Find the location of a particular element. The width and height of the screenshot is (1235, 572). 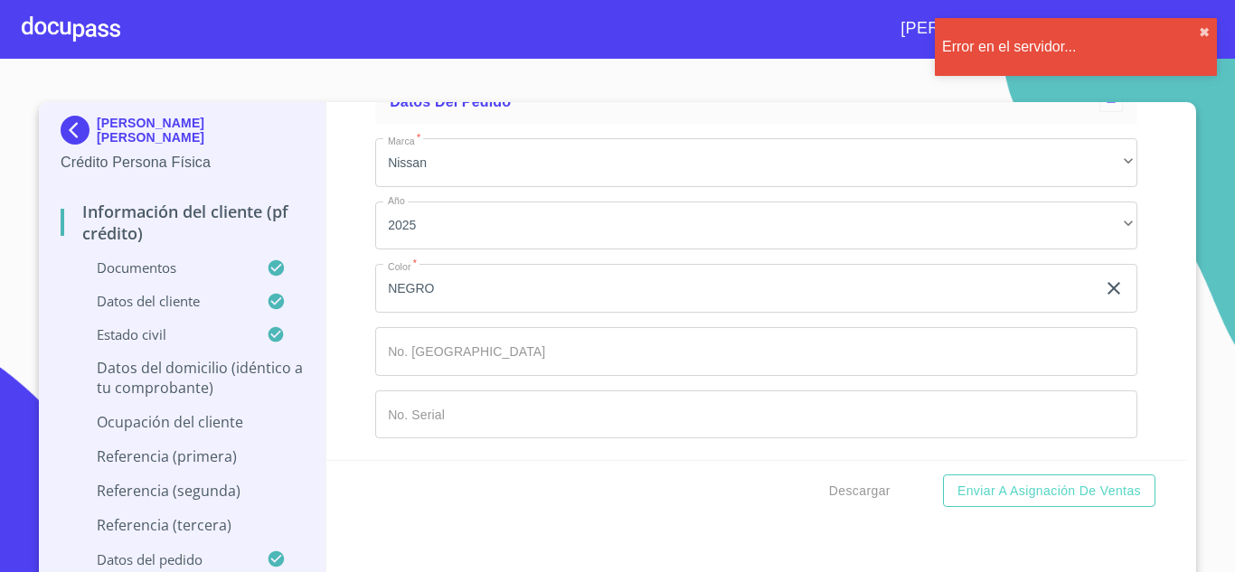

button: Descargar is located at coordinates (860, 491).